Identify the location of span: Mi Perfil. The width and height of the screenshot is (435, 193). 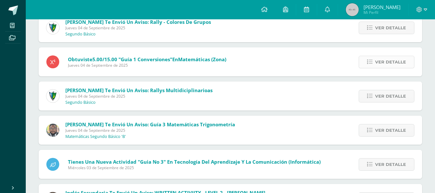
(382, 12).